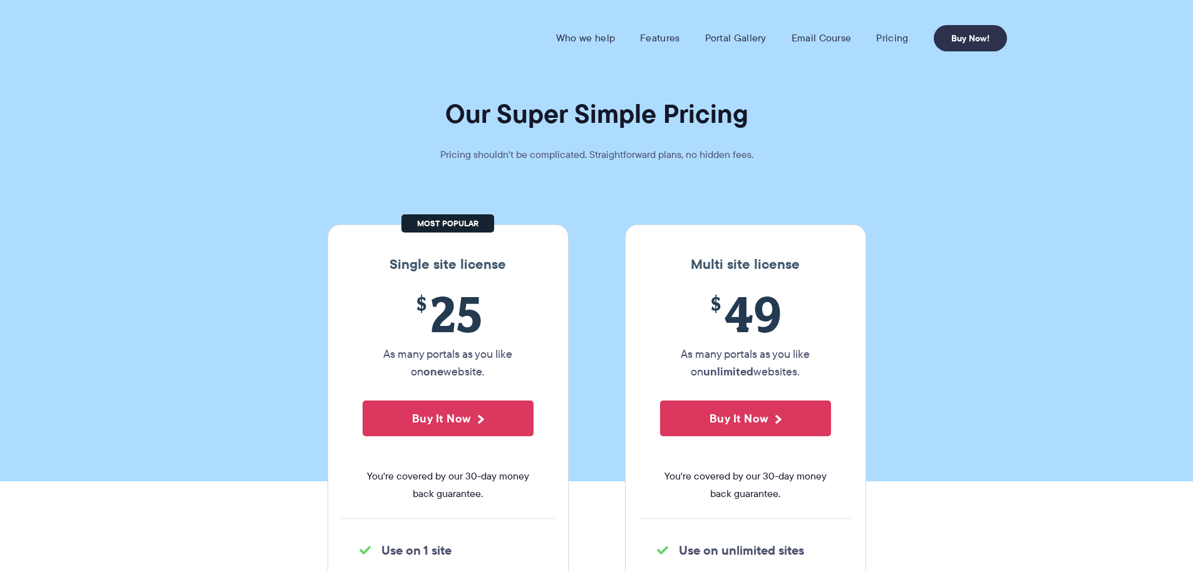 Image resolution: width=1193 pixels, height=571 pixels. I want to click on a: Features, so click(660, 38).